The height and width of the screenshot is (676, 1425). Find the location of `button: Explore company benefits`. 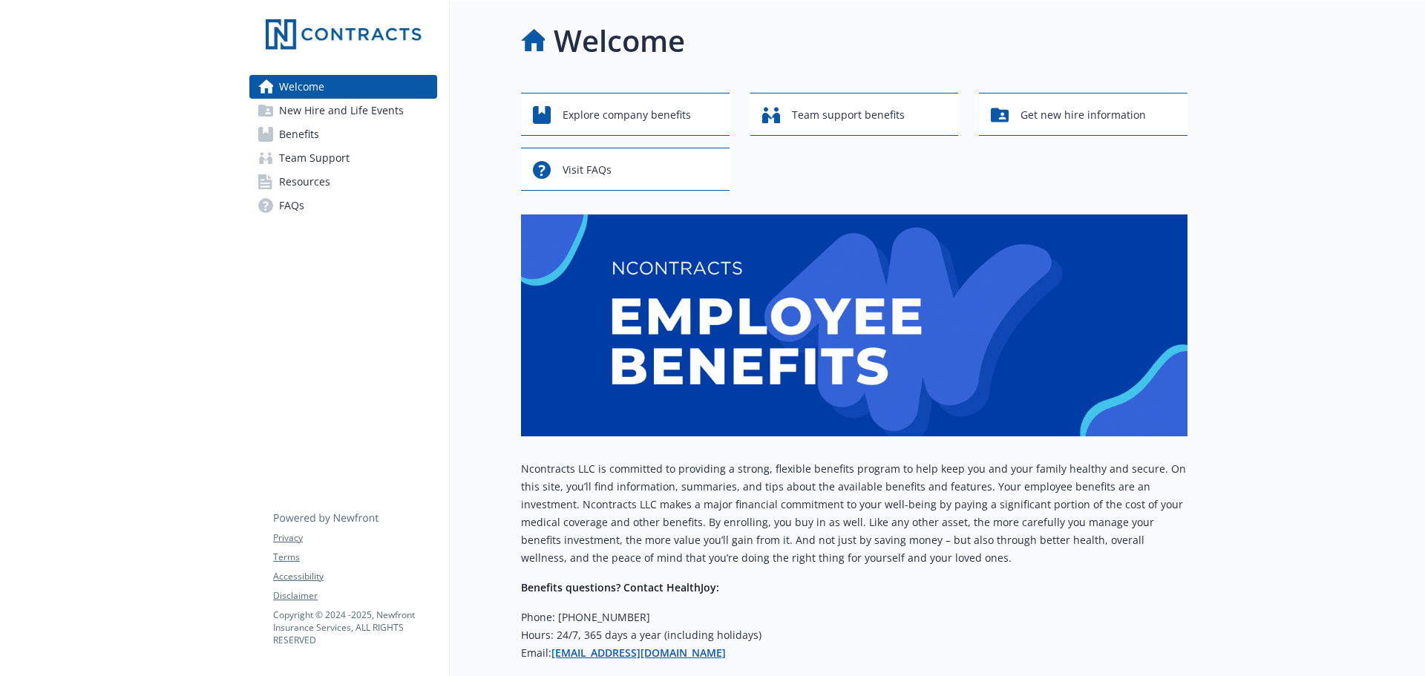

button: Explore company benefits is located at coordinates (625, 114).